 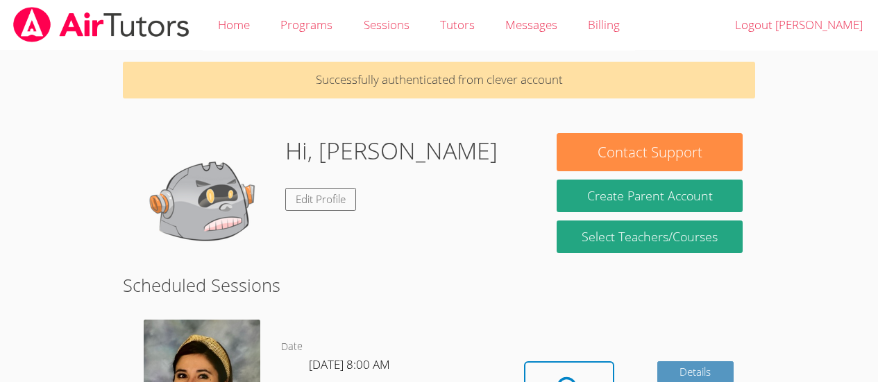 I want to click on a: Edit Profile, so click(x=321, y=199).